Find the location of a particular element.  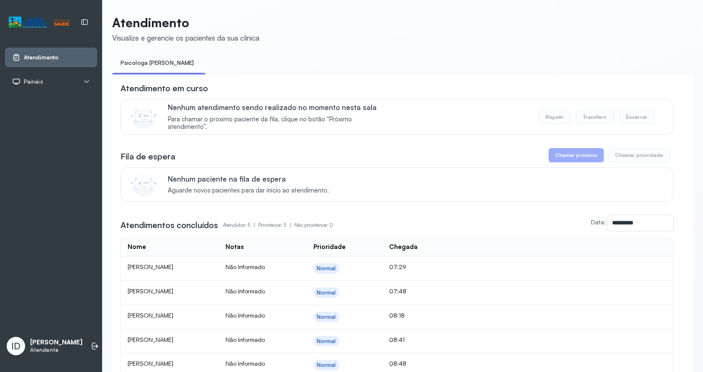

div: Prioridade is located at coordinates (329, 247).